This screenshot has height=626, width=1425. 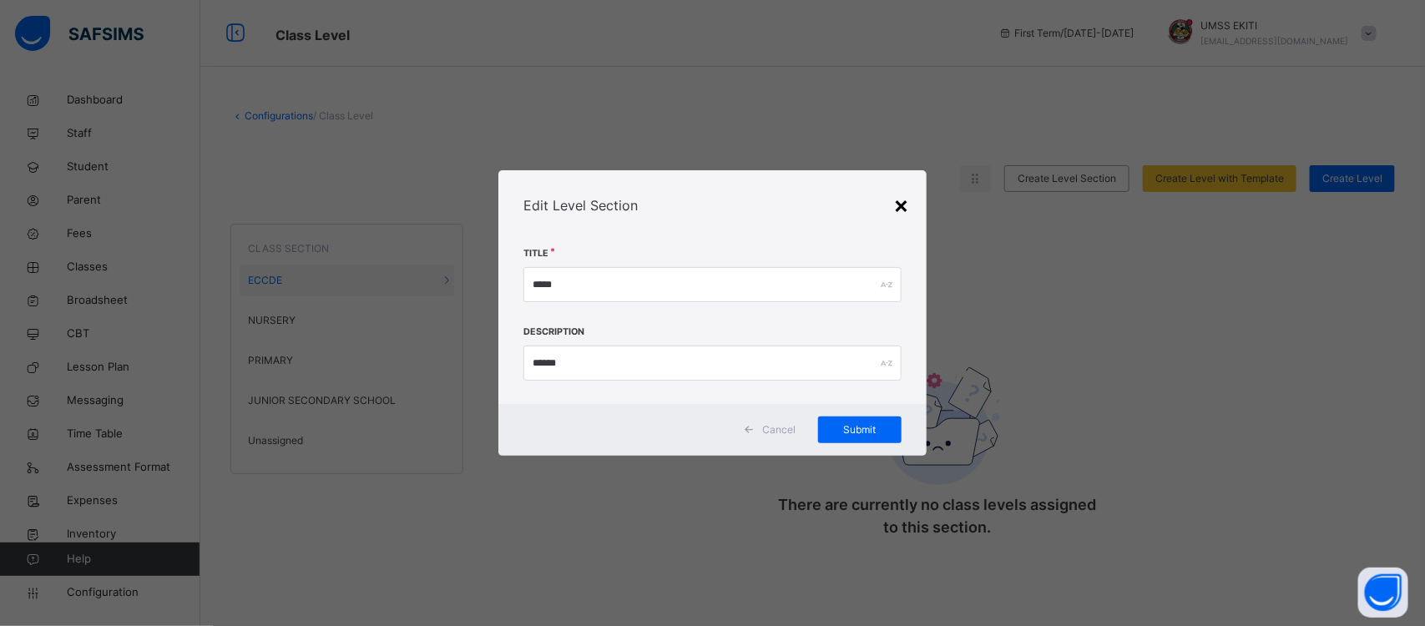 I want to click on label: Title, so click(x=536, y=254).